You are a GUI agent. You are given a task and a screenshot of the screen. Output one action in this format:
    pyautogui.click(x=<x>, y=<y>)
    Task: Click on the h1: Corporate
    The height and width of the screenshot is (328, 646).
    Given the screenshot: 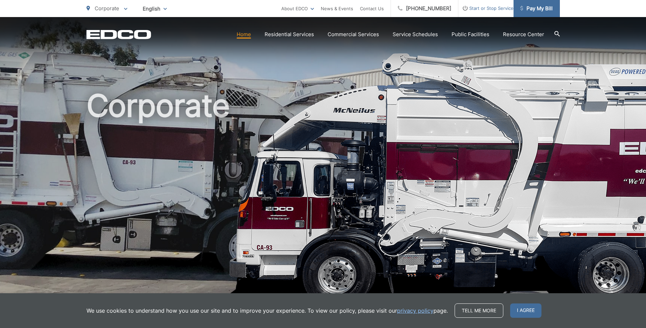 What is the action you would take?
    pyautogui.click(x=323, y=196)
    